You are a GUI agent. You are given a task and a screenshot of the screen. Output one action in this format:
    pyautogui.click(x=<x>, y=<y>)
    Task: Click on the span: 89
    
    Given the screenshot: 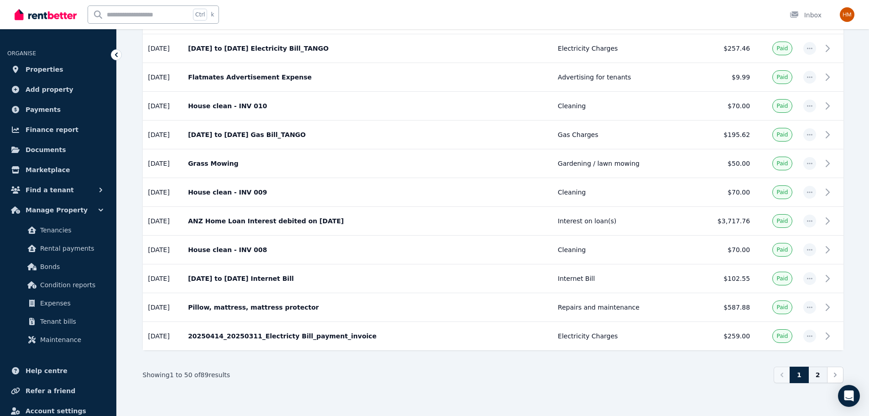 What is the action you would take?
    pyautogui.click(x=205, y=375)
    